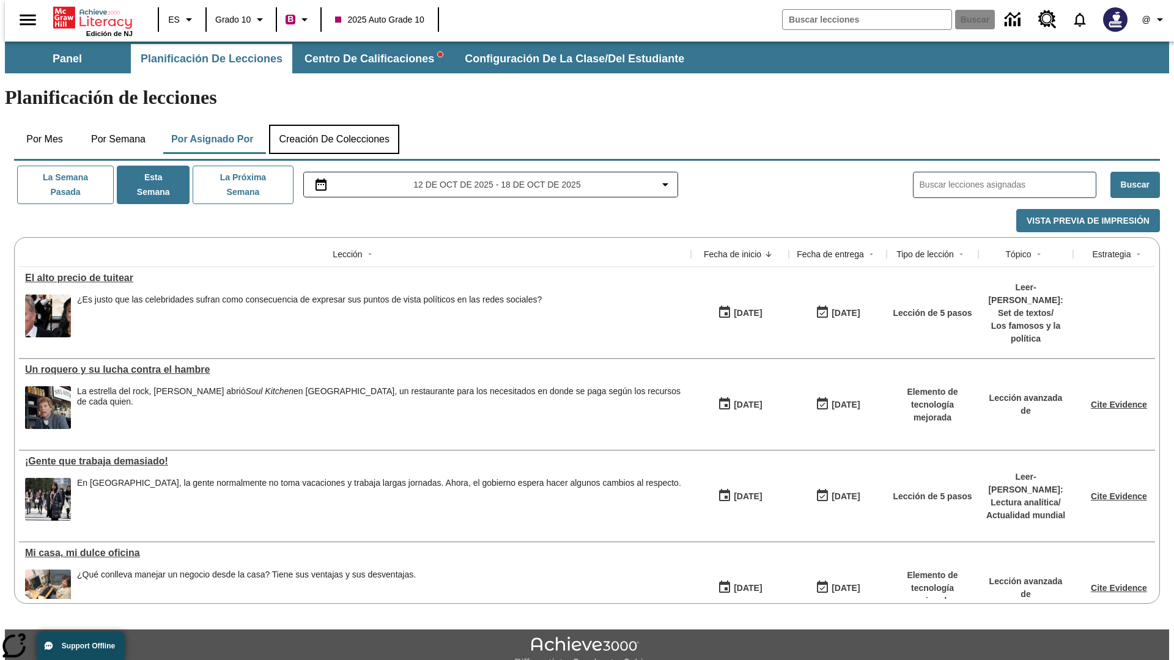  Describe the element at coordinates (1115, 20) in the screenshot. I see `img: Avatar` at that location.